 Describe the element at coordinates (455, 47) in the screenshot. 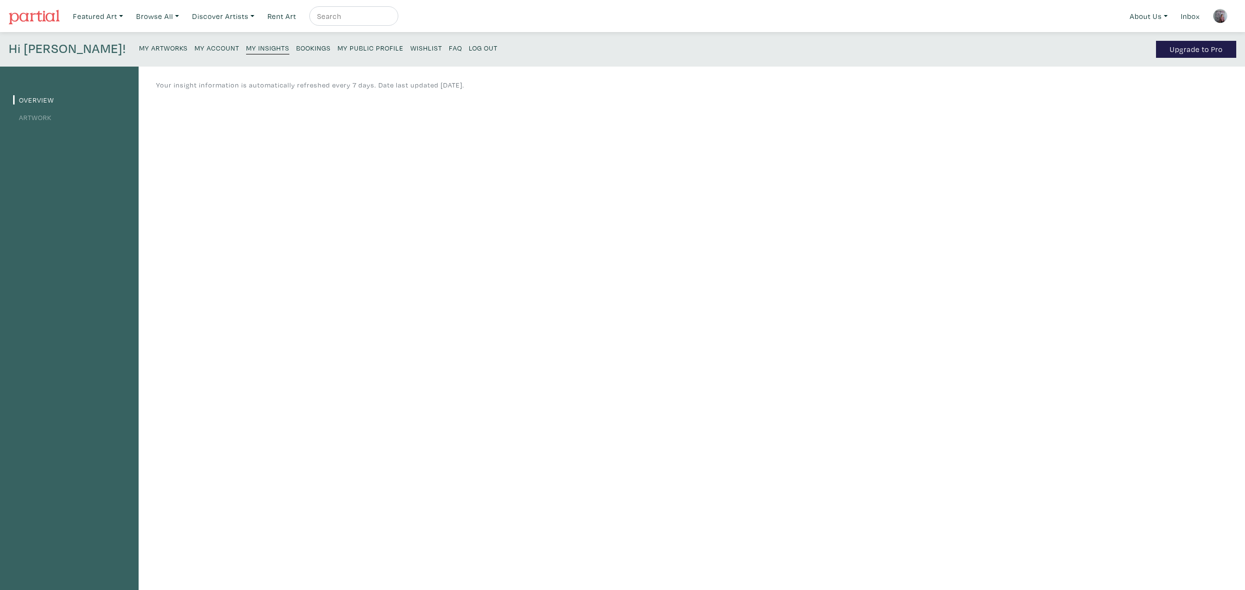

I see `a: FAQ` at that location.